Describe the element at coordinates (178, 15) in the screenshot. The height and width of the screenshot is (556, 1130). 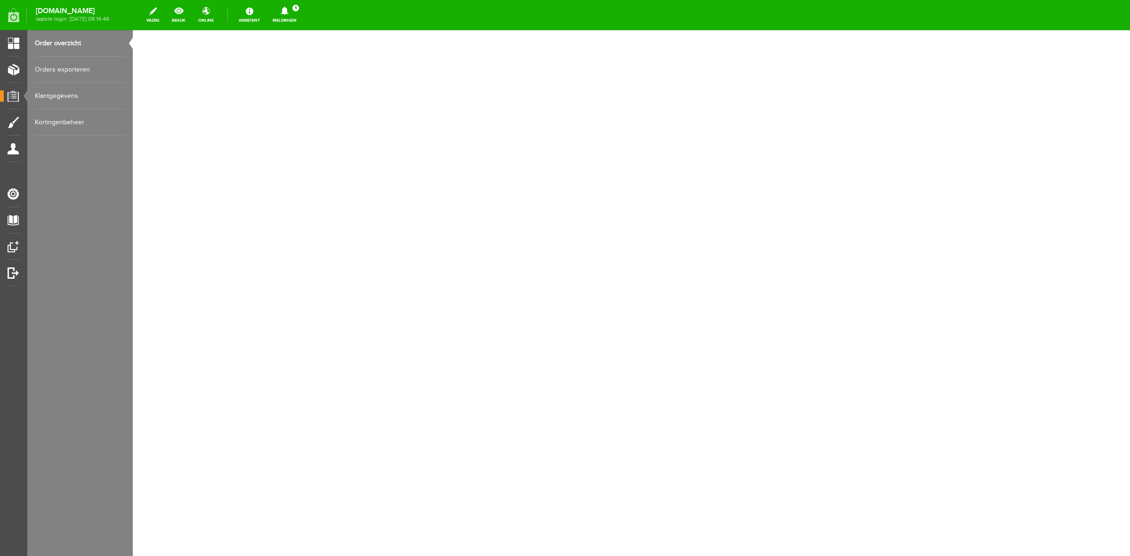
I see `a: bekijk` at that location.